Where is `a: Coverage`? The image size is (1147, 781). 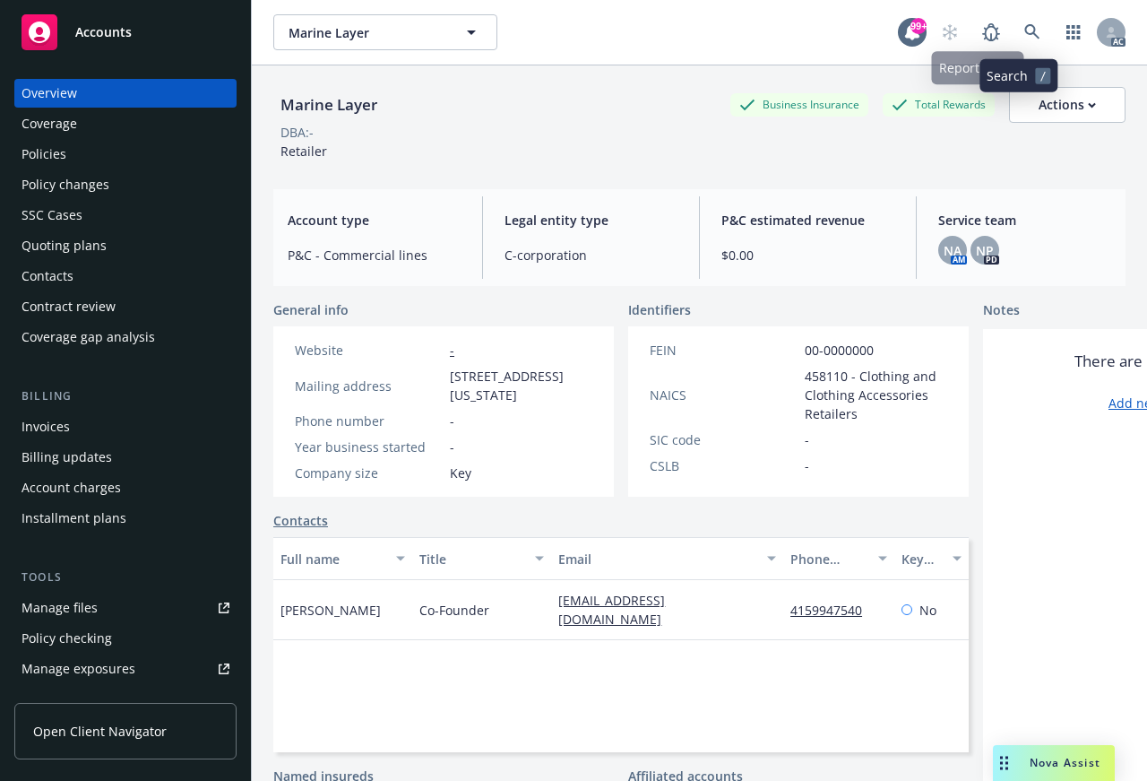 a: Coverage is located at coordinates (125, 124).